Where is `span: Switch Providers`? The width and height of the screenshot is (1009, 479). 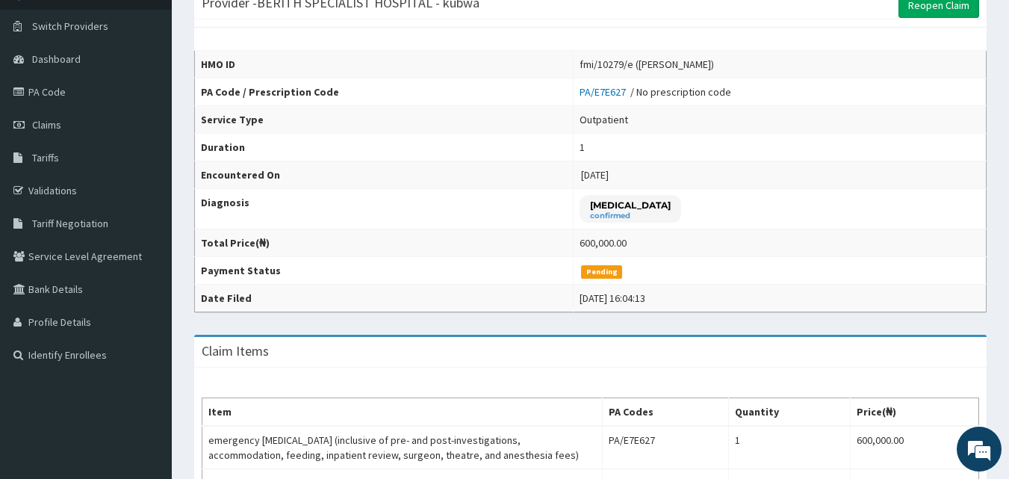
span: Switch Providers is located at coordinates (70, 26).